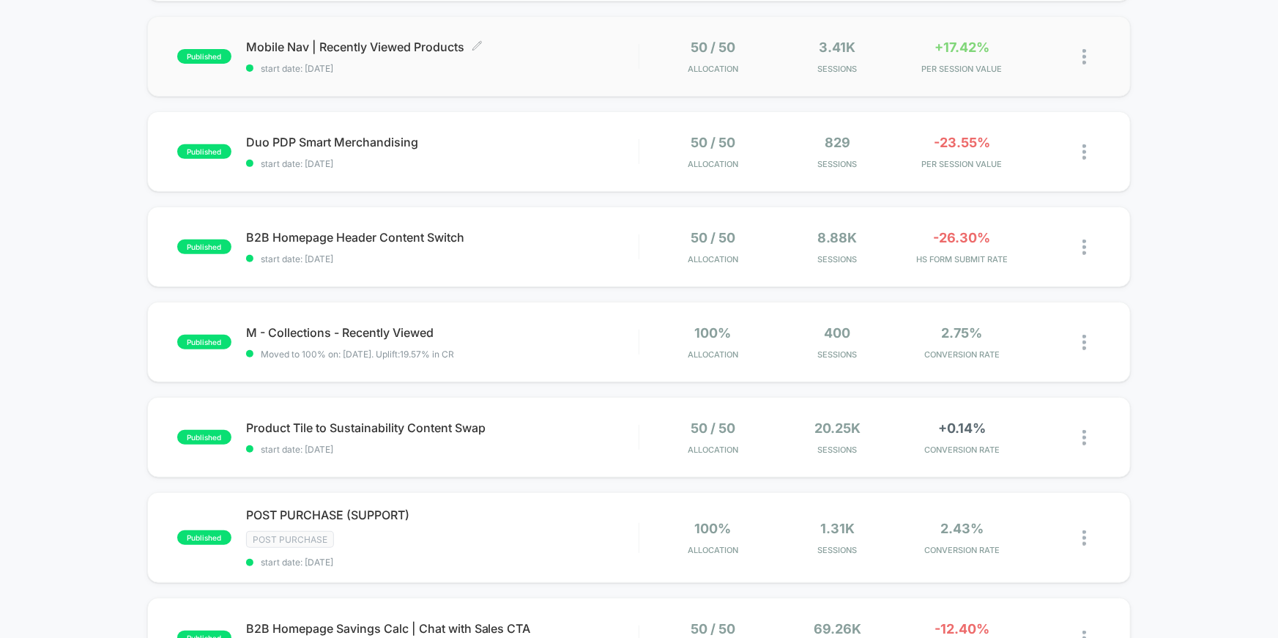 This screenshot has width=1278, height=638. Describe the element at coordinates (961, 237) in the screenshot. I see `span: -26.30%` at that location.